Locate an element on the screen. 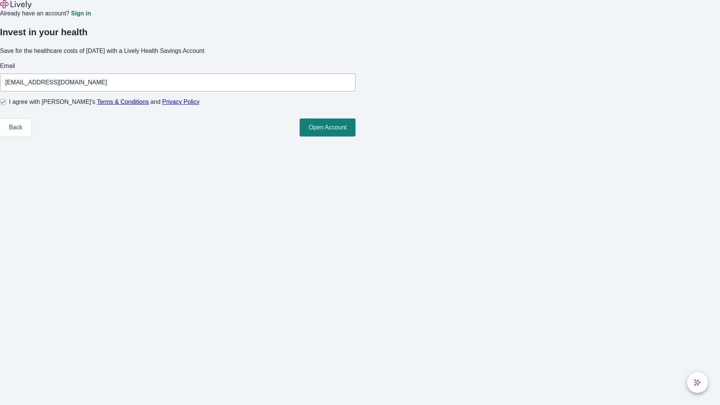 This screenshot has width=720, height=405. button: Open Account is located at coordinates (327, 127).